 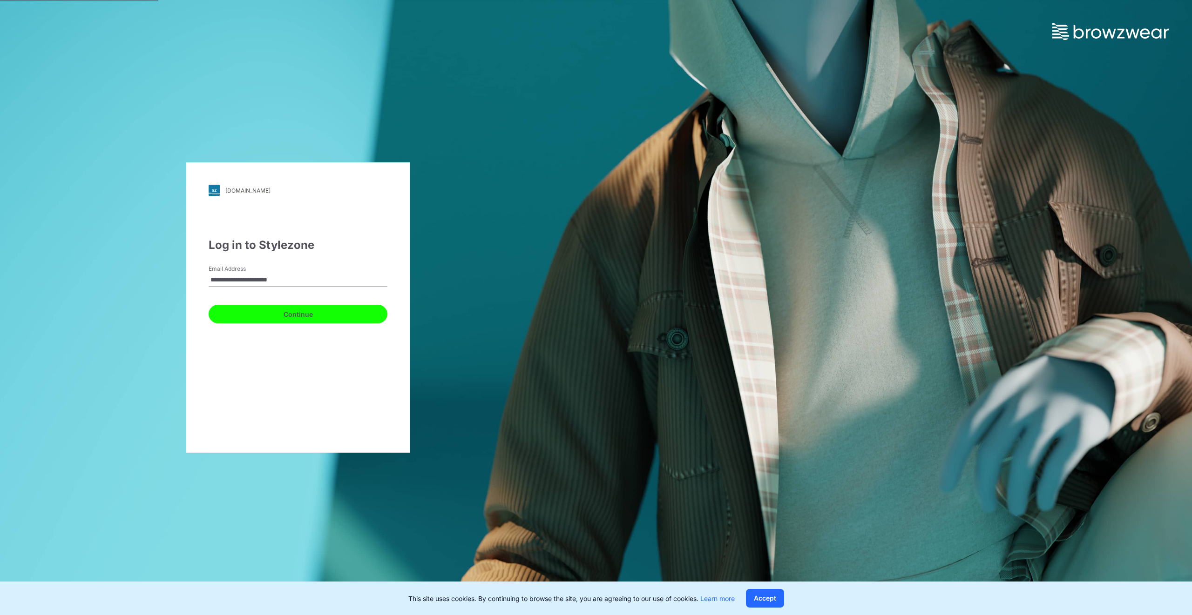 What do you see at coordinates (717, 599) in the screenshot?
I see `a: Learn more` at bounding box center [717, 599].